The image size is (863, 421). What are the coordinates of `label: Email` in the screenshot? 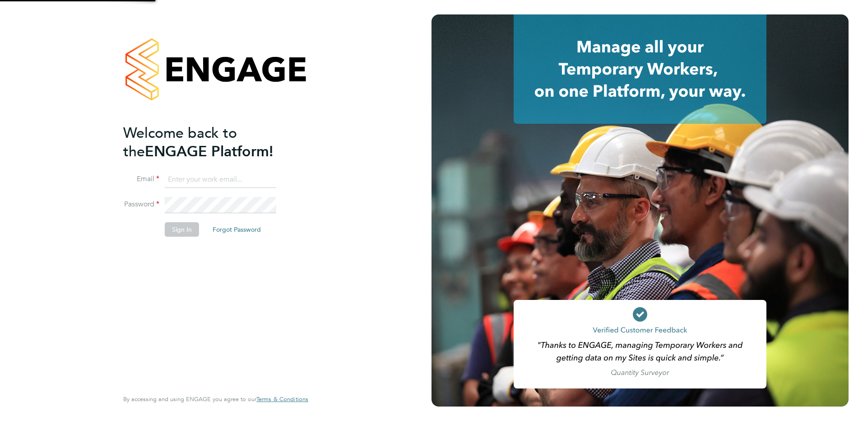 It's located at (141, 179).